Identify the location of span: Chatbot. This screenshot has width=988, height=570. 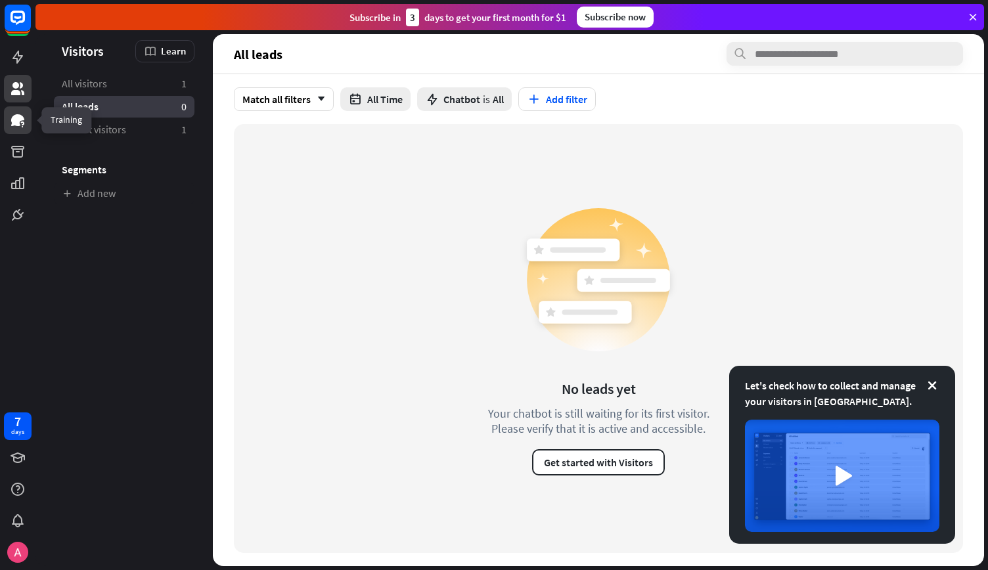
(462, 99).